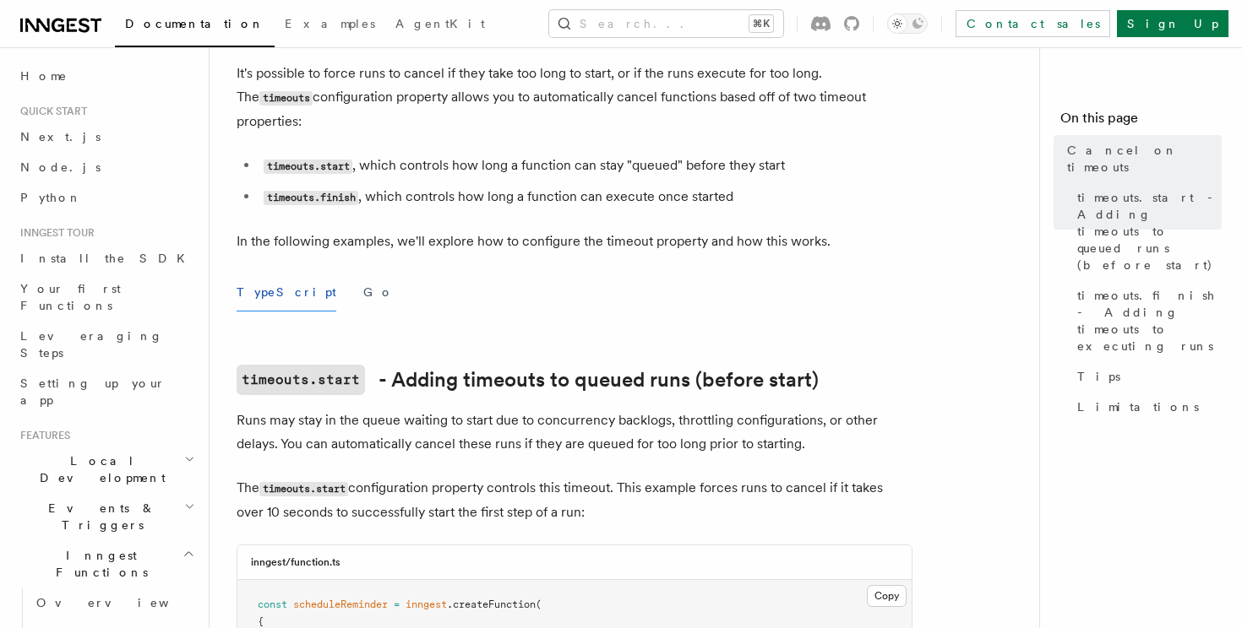  I want to click on a: Setting up your app, so click(106, 392).